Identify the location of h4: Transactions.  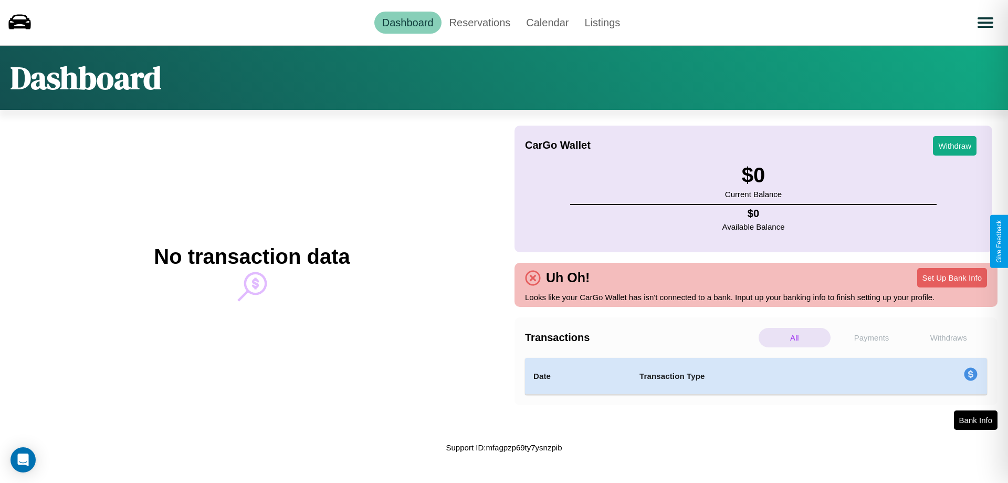
(641, 337).